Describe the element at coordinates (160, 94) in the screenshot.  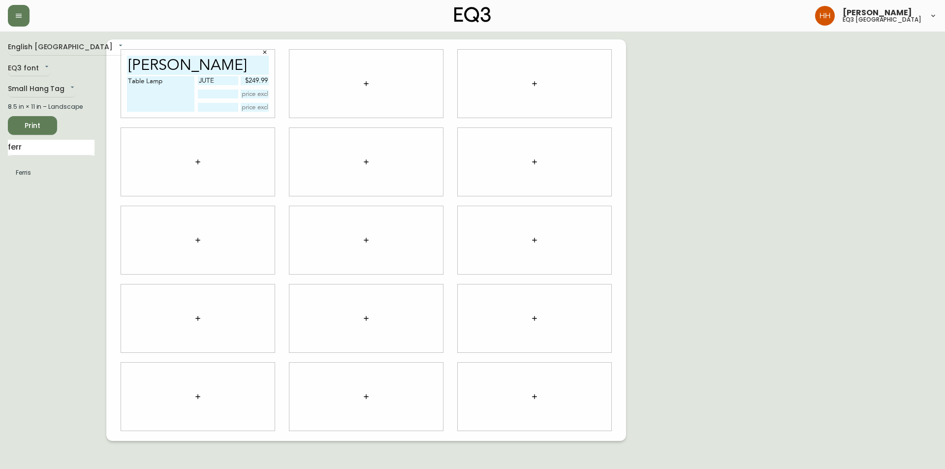
I see `textarea: Table Lamp` at that location.